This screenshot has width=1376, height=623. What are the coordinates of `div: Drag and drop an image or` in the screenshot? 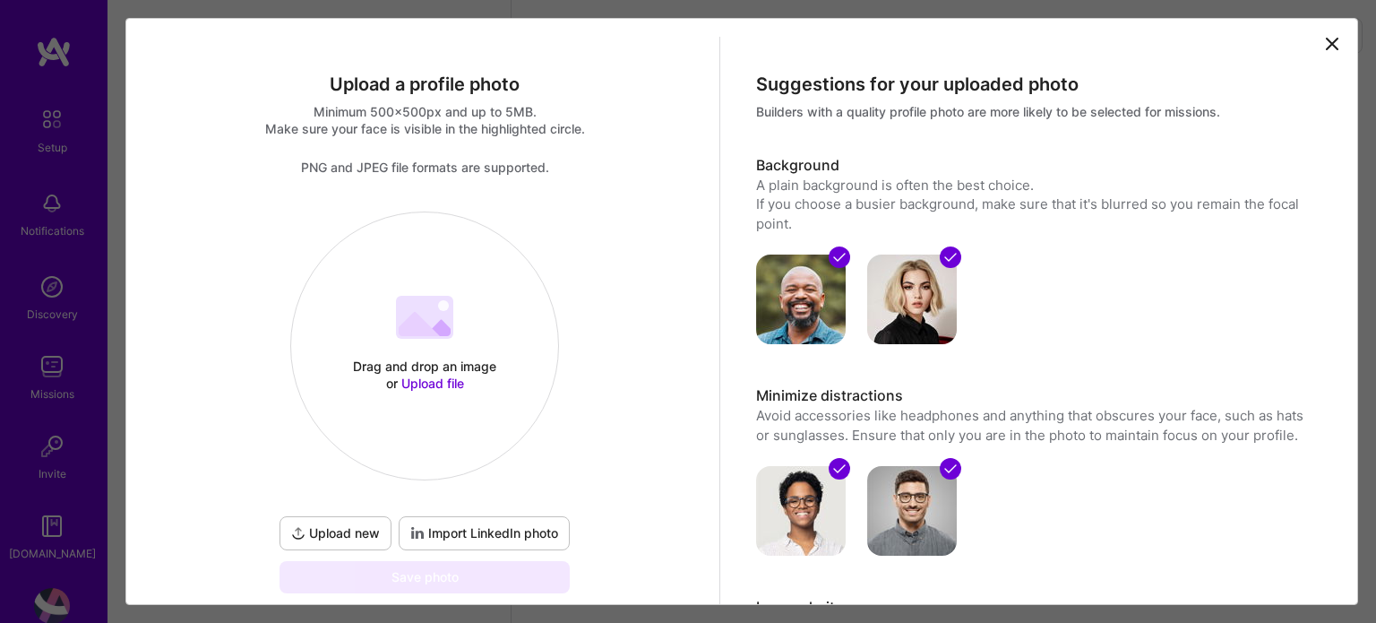 It's located at (425, 374).